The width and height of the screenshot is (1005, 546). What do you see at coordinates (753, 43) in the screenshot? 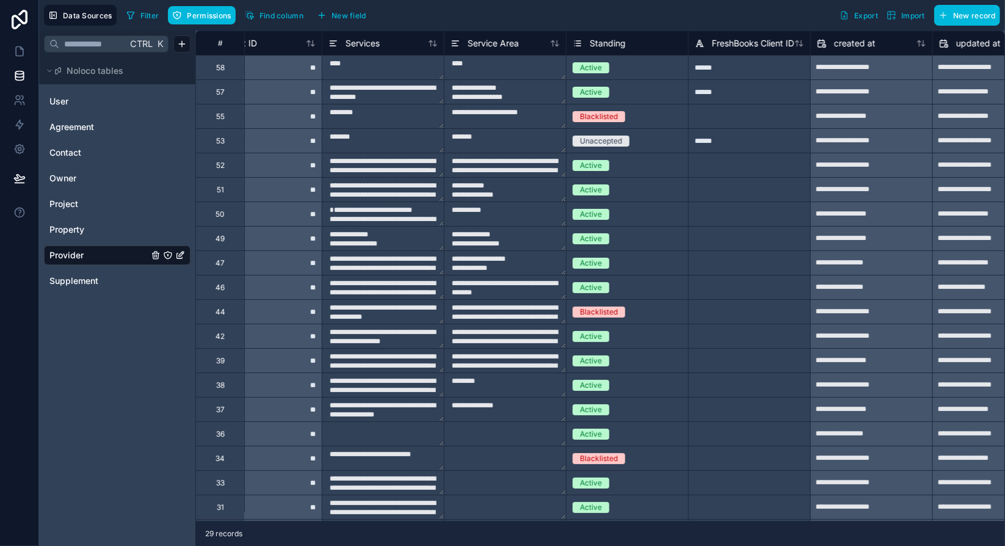
I see `span: FreshBooks Client ID` at bounding box center [753, 43].